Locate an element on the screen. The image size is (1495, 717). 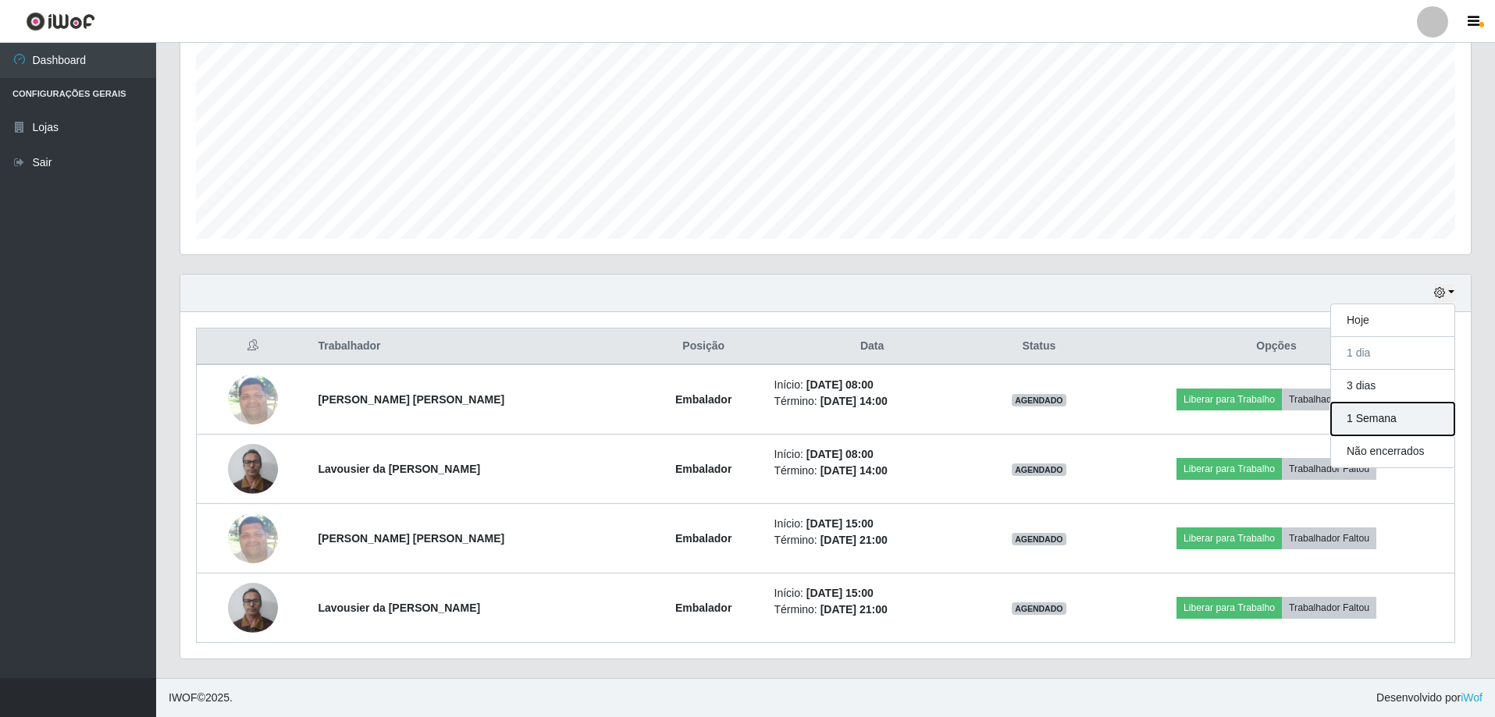
button: 1 Semana is located at coordinates (1393, 419).